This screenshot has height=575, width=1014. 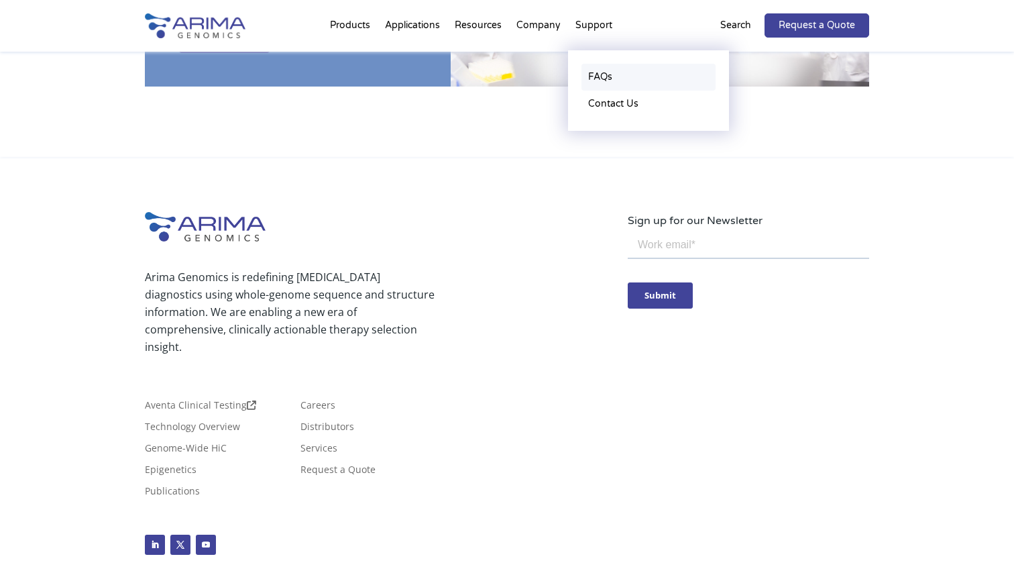 What do you see at coordinates (649, 104) in the screenshot?
I see `a: Contact Us` at bounding box center [649, 104].